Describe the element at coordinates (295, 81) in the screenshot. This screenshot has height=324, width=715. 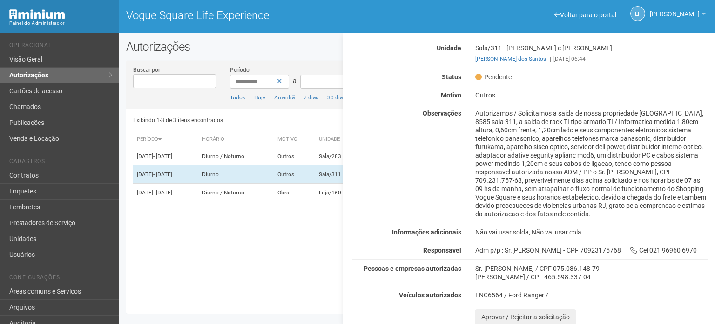
I see `span: a` at that location.